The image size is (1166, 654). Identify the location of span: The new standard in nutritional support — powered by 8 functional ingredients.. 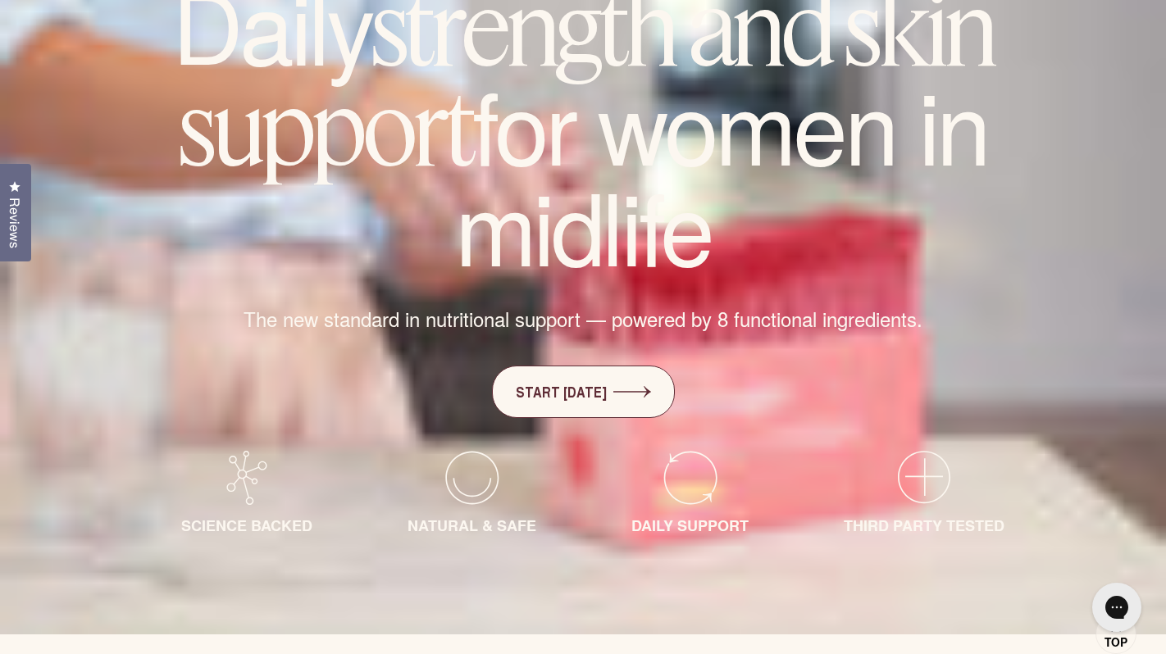
(583, 319).